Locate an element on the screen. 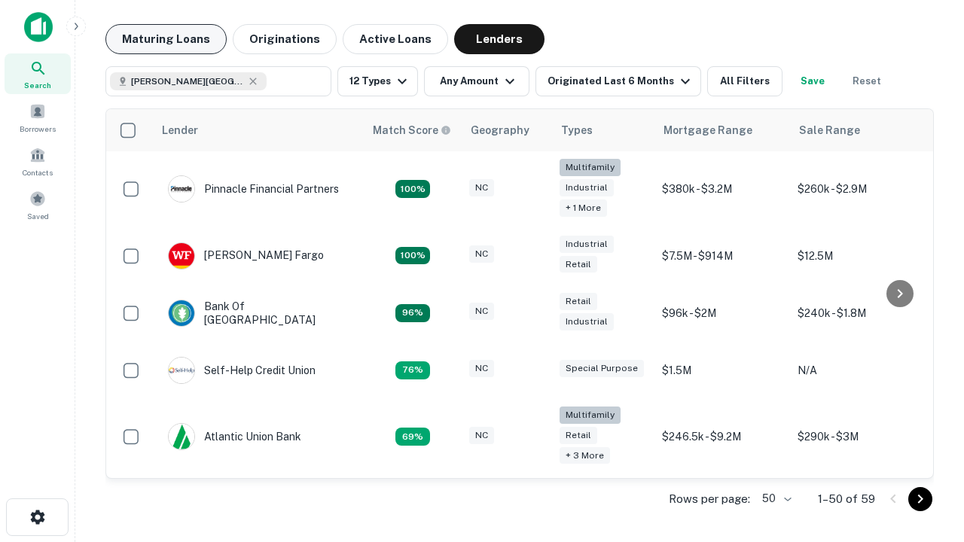 This screenshot has width=964, height=542. div: 50 is located at coordinates (775, 498).